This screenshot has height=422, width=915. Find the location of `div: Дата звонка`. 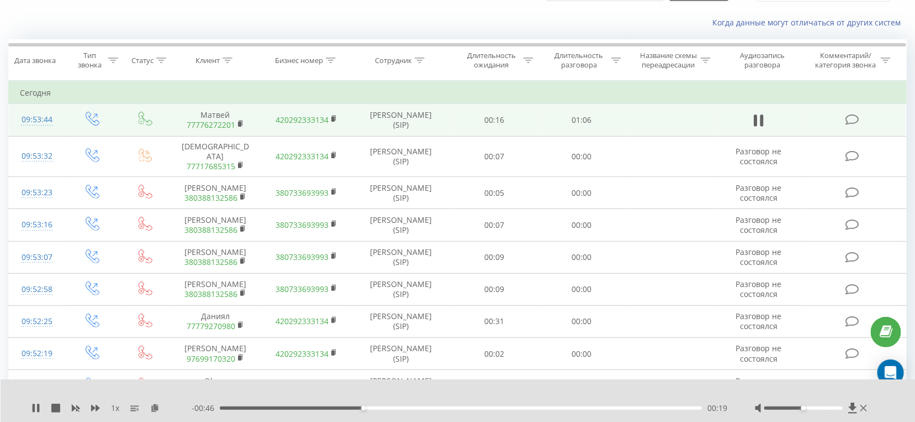

div: Дата звонка is located at coordinates (35, 60).